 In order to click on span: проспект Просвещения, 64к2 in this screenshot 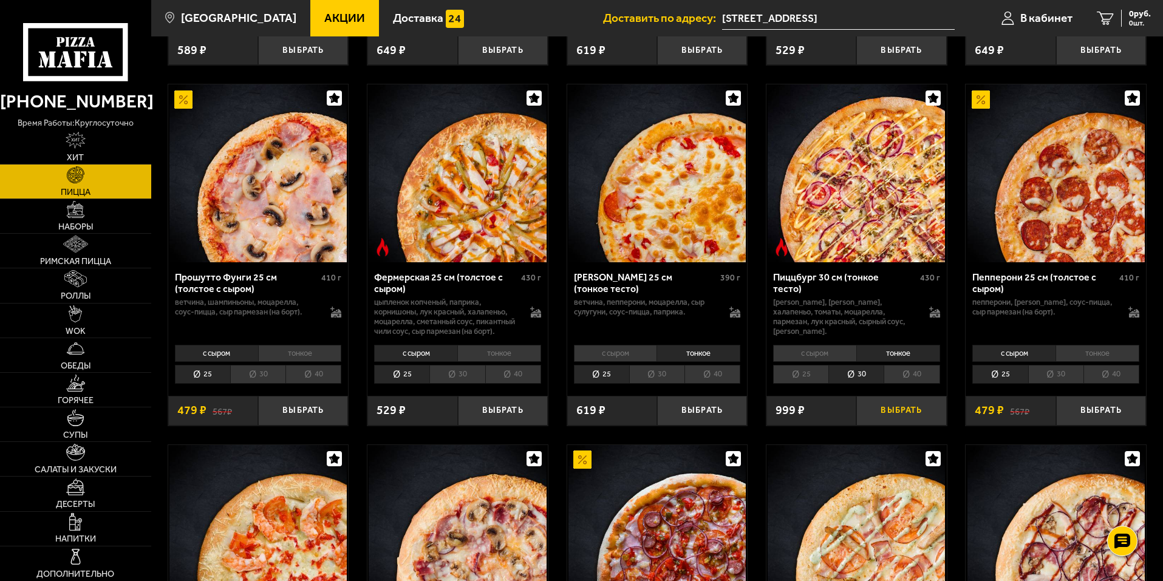, I will do `click(838, 18)`.